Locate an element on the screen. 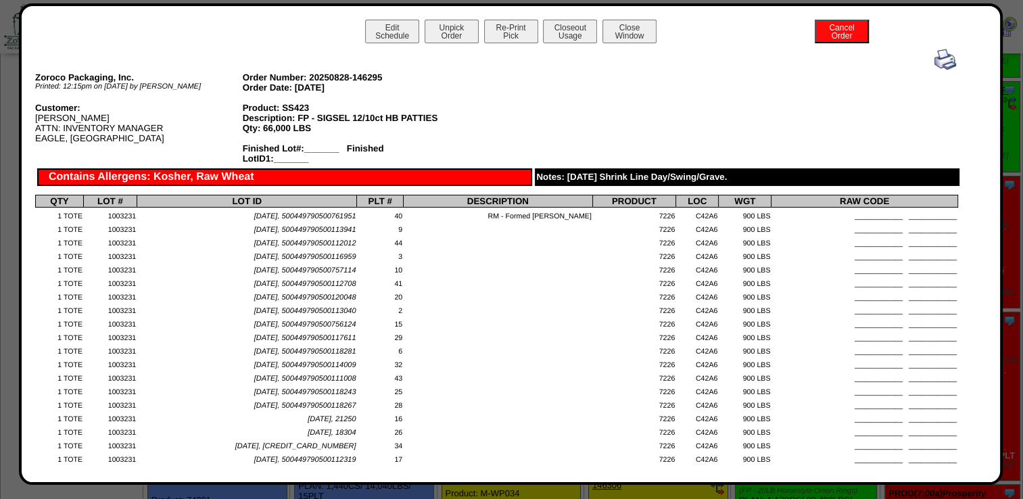  div: Contains Allergens: Kosher, Raw Wheat is located at coordinates (285, 177).